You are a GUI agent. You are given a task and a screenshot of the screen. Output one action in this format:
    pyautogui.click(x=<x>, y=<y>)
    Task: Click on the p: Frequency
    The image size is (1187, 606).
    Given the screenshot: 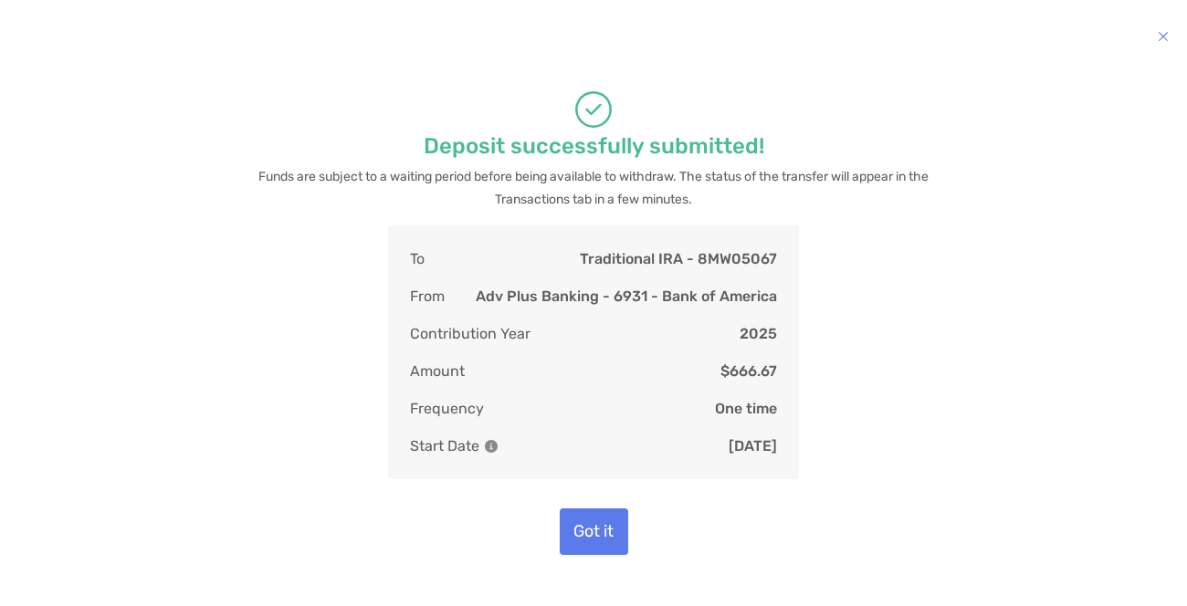 What is the action you would take?
    pyautogui.click(x=446, y=408)
    